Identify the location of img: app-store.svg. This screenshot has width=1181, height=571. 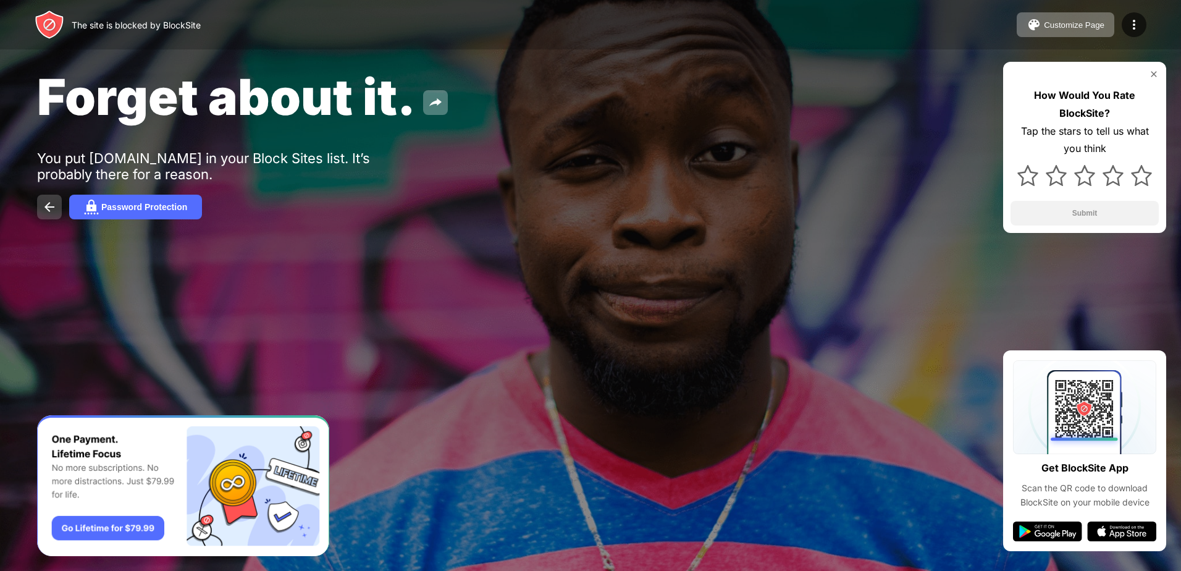
(1122, 531).